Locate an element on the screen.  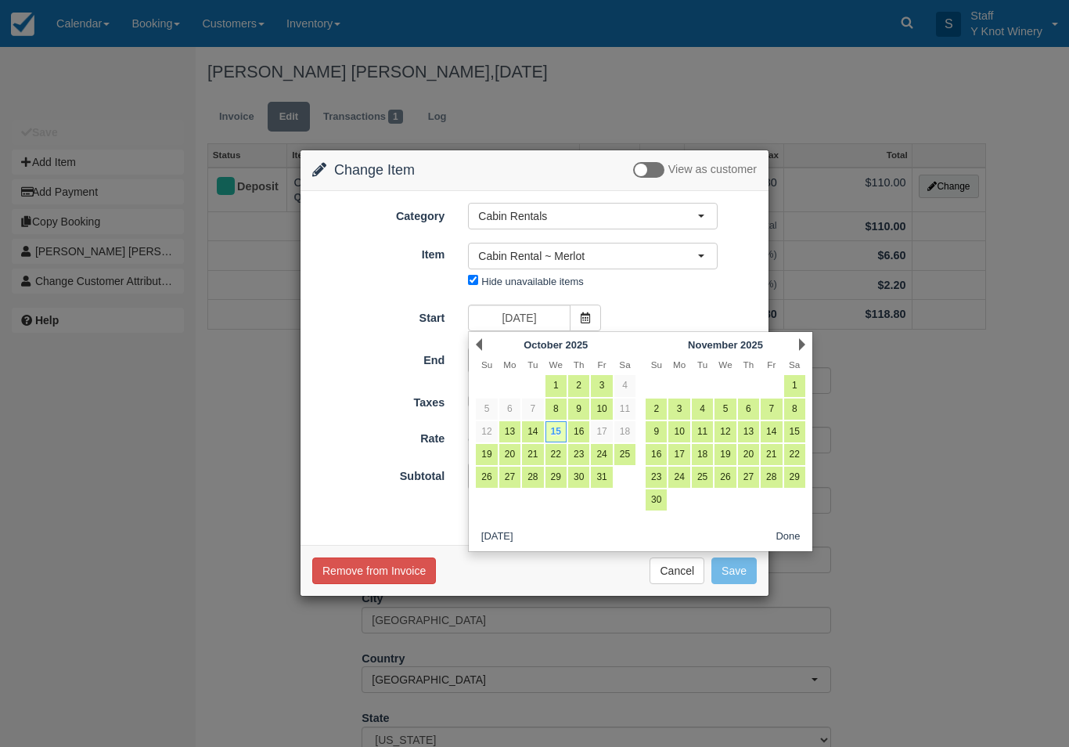
button: Cancel is located at coordinates (677, 571).